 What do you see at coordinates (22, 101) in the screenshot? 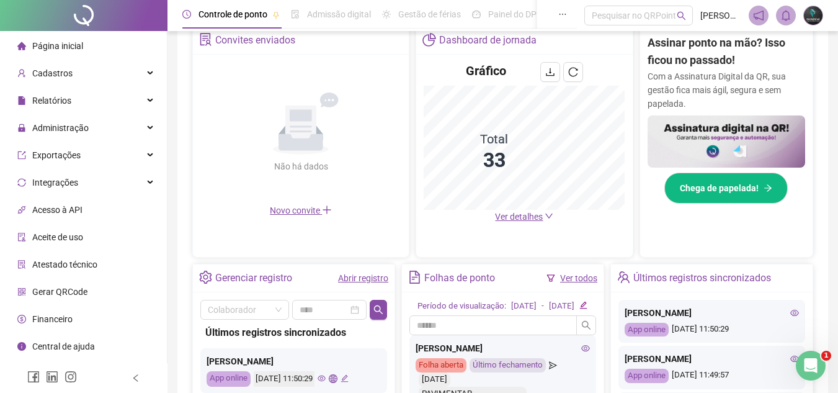
I see `span: file` at bounding box center [22, 101].